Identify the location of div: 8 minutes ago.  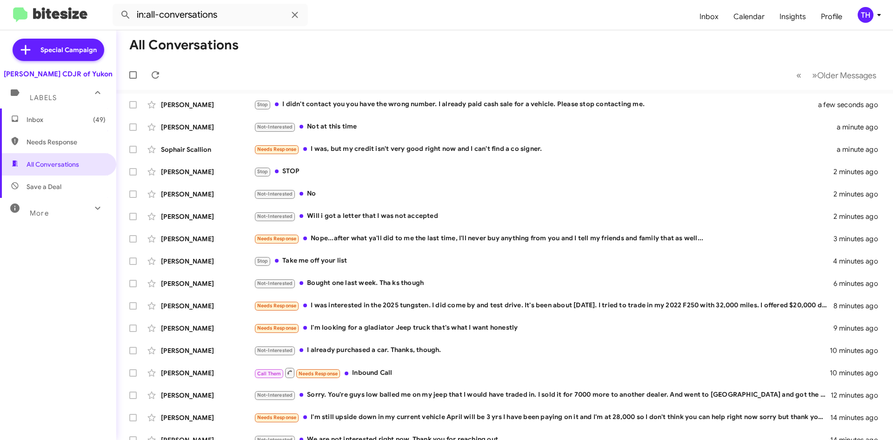
(860, 306).